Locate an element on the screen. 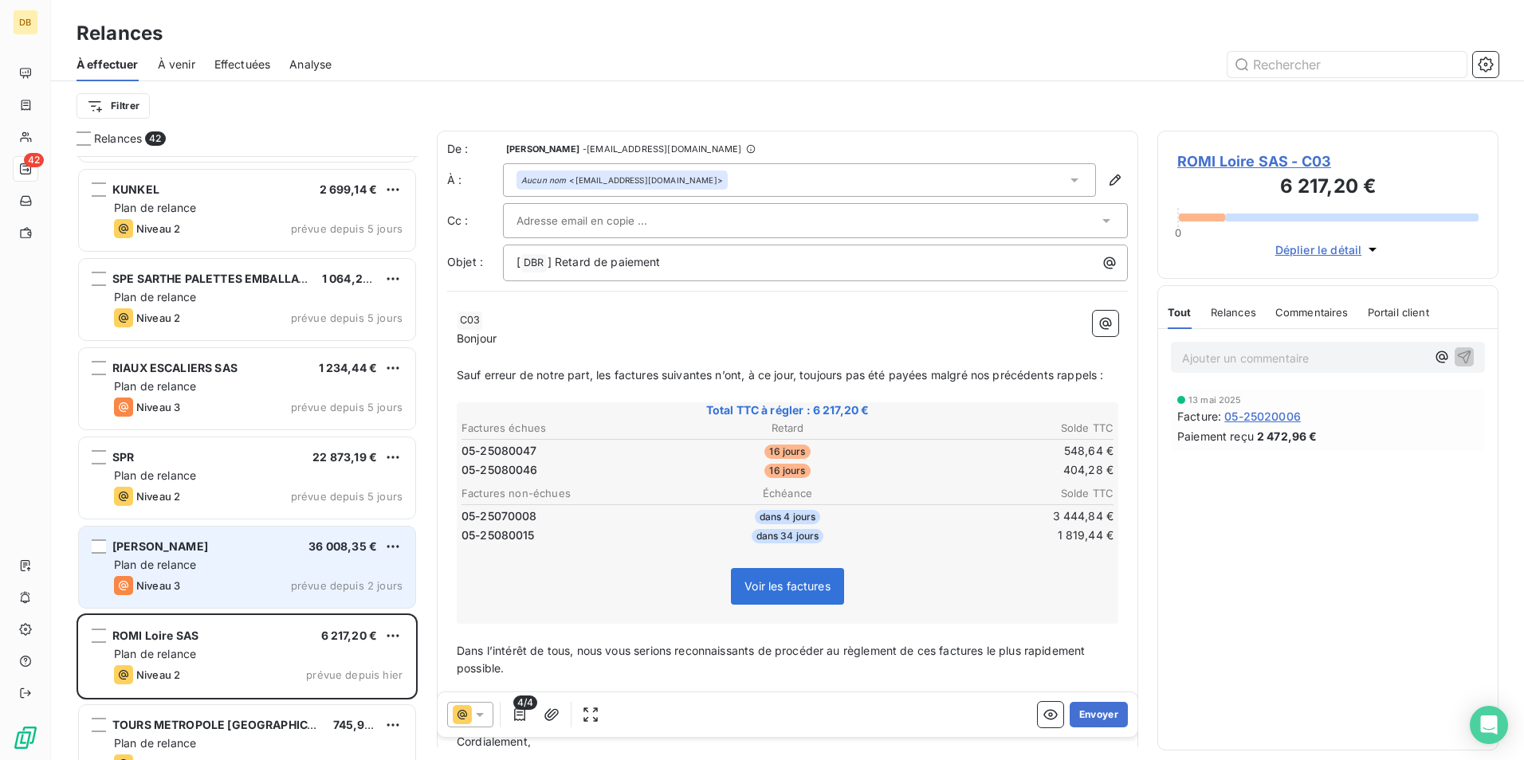  em: Aucun nom is located at coordinates (543, 180).